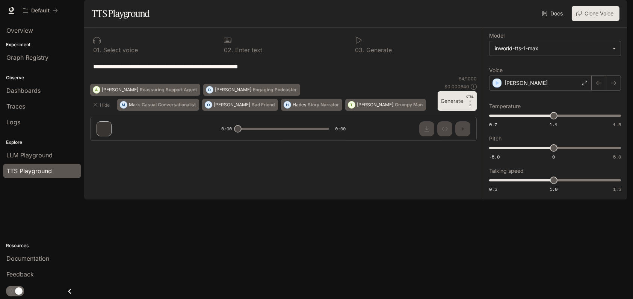 The image size is (633, 299). I want to click on p: $ 0.000640, so click(457, 86).